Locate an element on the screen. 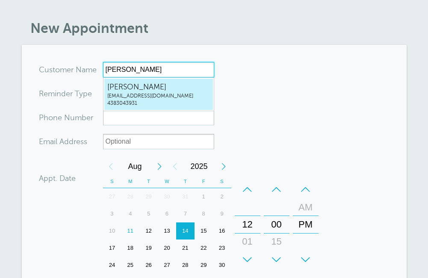 This screenshot has height=278, width=428. div: Thursday, August 21 is located at coordinates (185, 248).